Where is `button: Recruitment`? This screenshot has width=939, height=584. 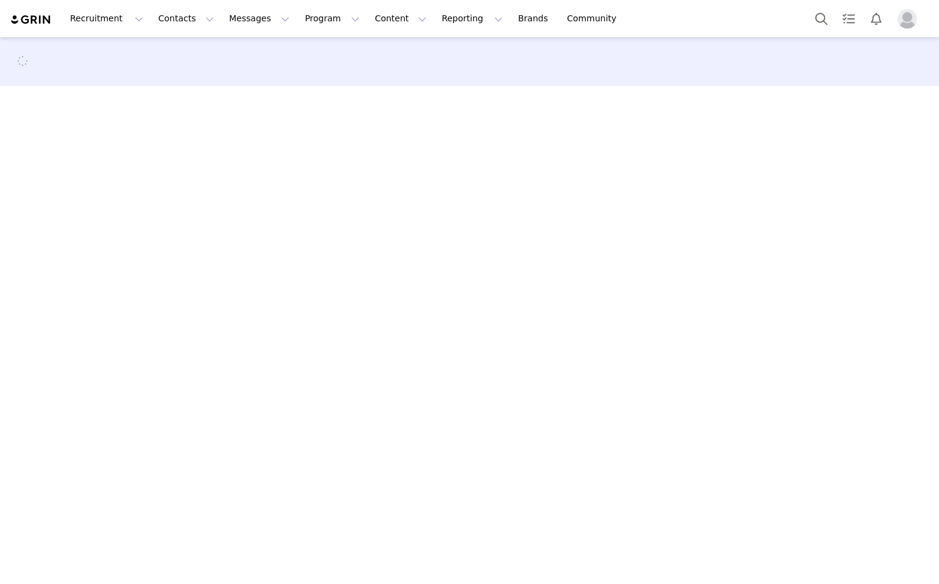
button: Recruitment is located at coordinates (107, 18).